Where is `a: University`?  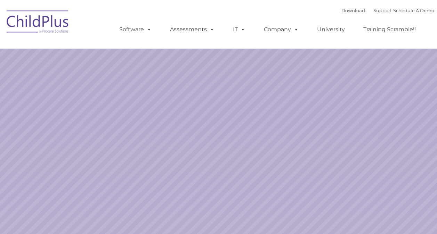
a: University is located at coordinates (331, 30).